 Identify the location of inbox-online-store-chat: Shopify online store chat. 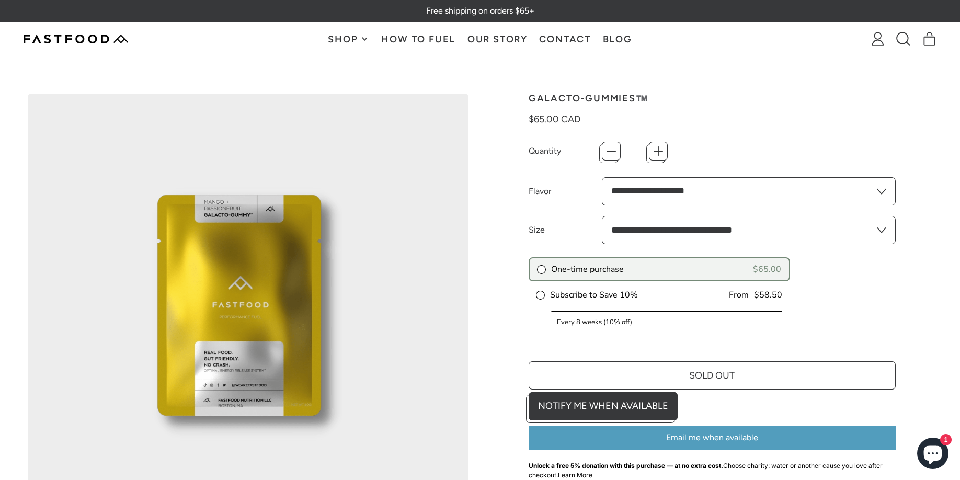
(933, 454).